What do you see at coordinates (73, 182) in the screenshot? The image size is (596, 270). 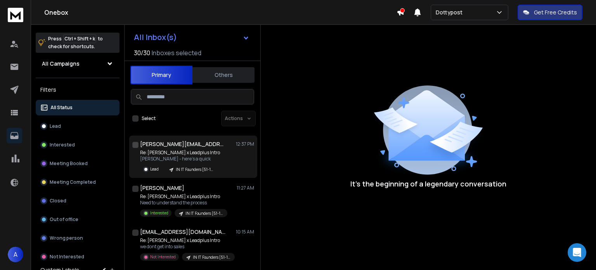 I see `p: Meeting Completed` at bounding box center [73, 182].